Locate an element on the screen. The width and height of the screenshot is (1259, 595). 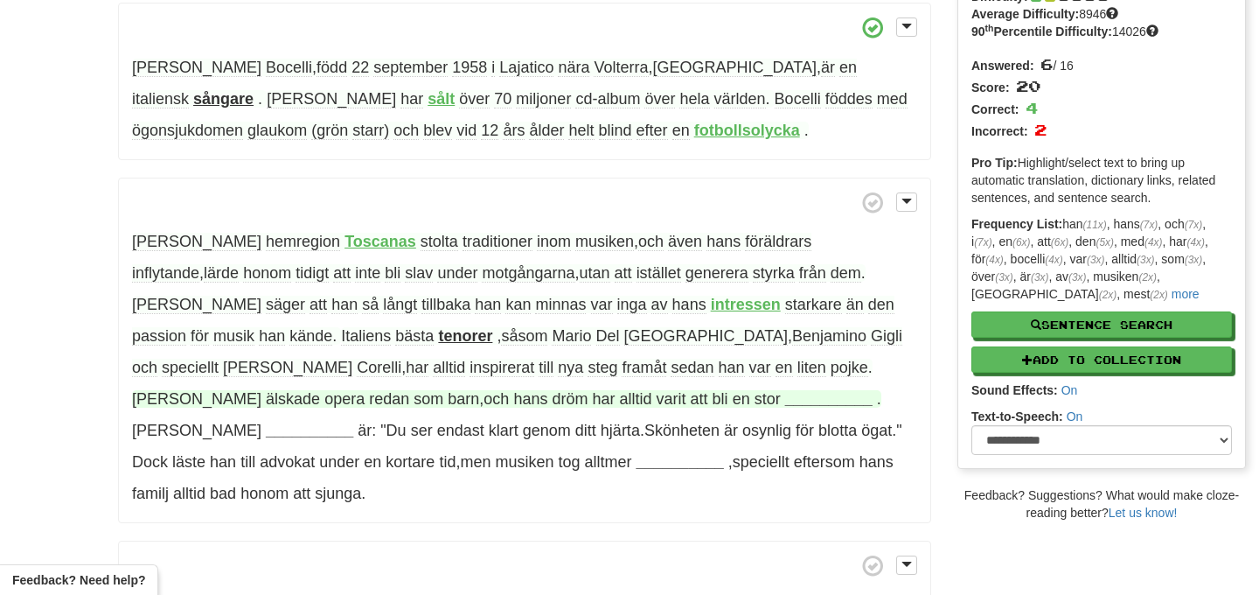
span: över is located at coordinates (659, 99).